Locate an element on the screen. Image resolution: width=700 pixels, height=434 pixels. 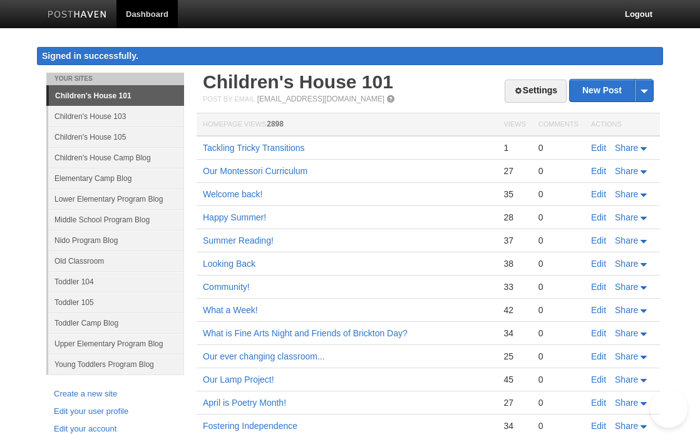
a: Children's House Camp Blog is located at coordinates (116, 157).